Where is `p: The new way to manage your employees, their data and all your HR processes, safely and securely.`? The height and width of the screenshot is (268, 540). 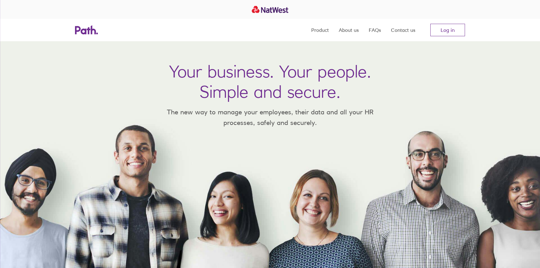
p: The new way to manage your employees, their data and all your HR processes, safely and securely. is located at coordinates (270, 117).